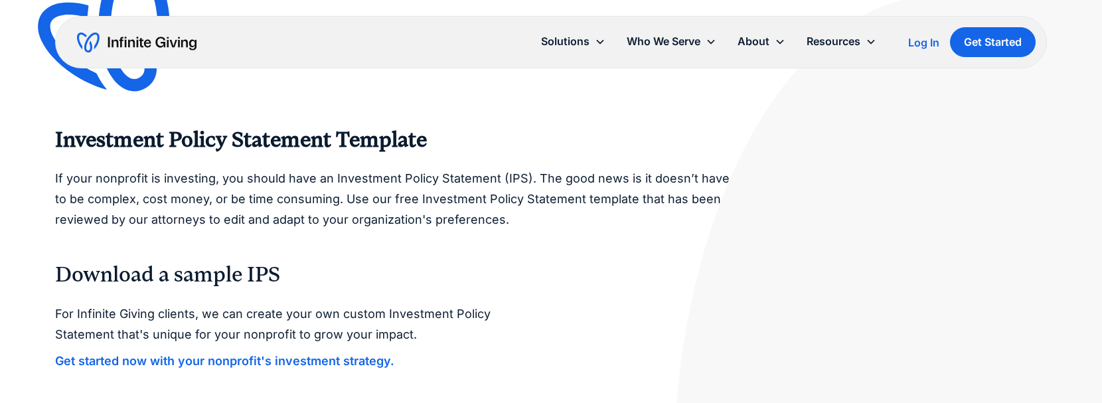 The height and width of the screenshot is (403, 1102). What do you see at coordinates (137, 42) in the screenshot?
I see `a: home` at bounding box center [137, 42].